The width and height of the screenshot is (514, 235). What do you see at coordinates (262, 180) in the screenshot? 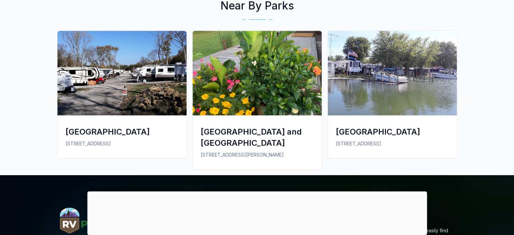
I see `button: 2` at bounding box center [262, 180].